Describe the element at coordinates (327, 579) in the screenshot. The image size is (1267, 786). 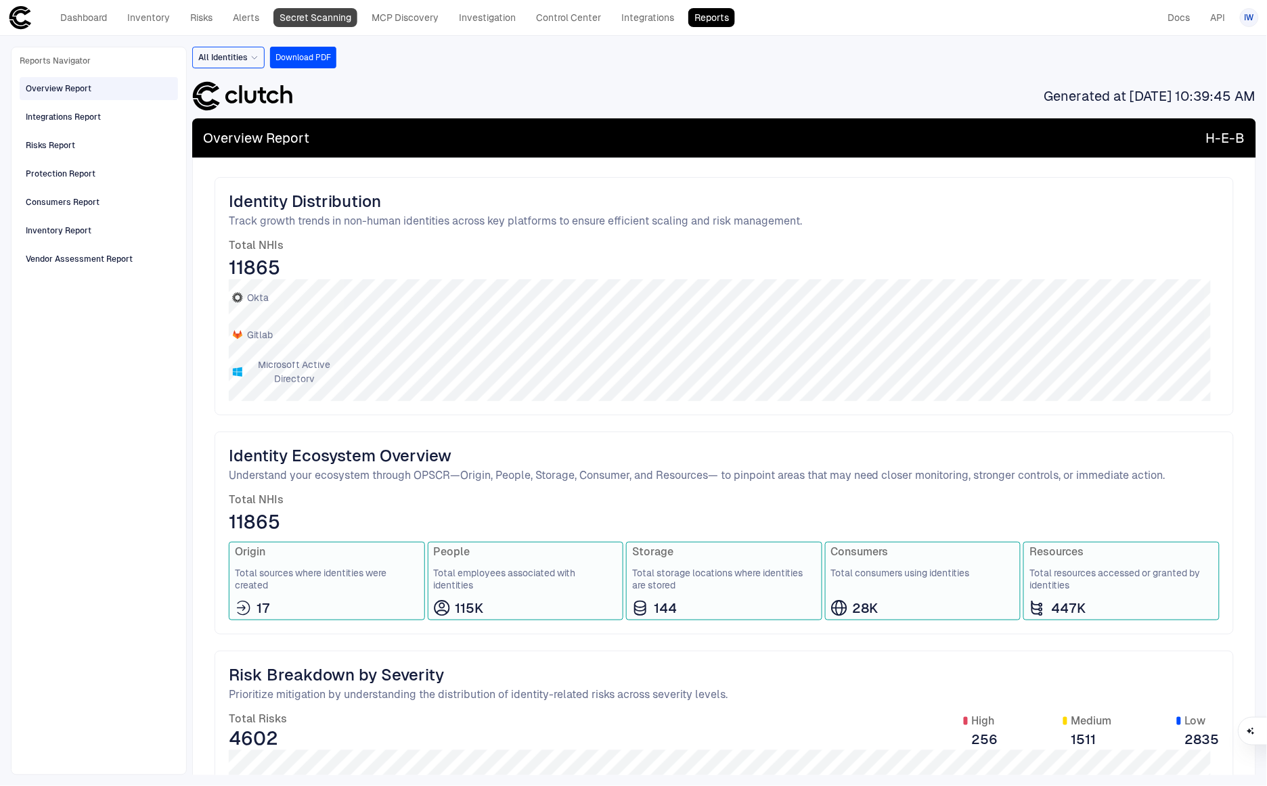
I see `span: Total sources where identities were created` at that location.